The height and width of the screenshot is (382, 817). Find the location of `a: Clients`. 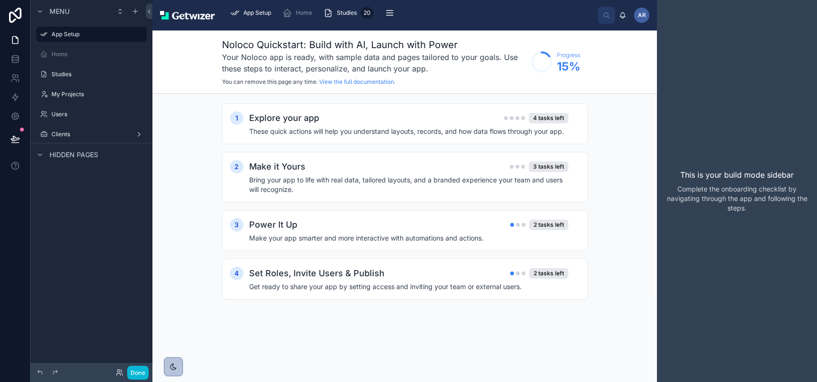

a: Clients is located at coordinates (92, 134).